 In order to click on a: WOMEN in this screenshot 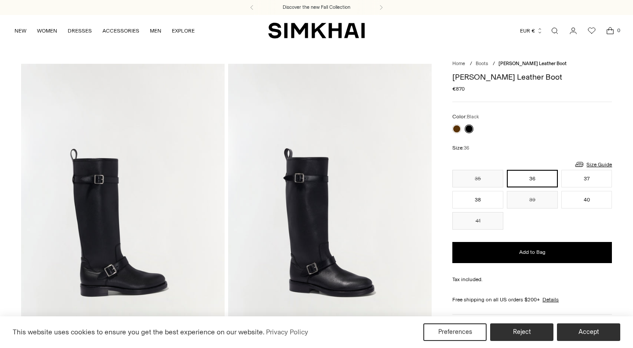, I will do `click(47, 31)`.